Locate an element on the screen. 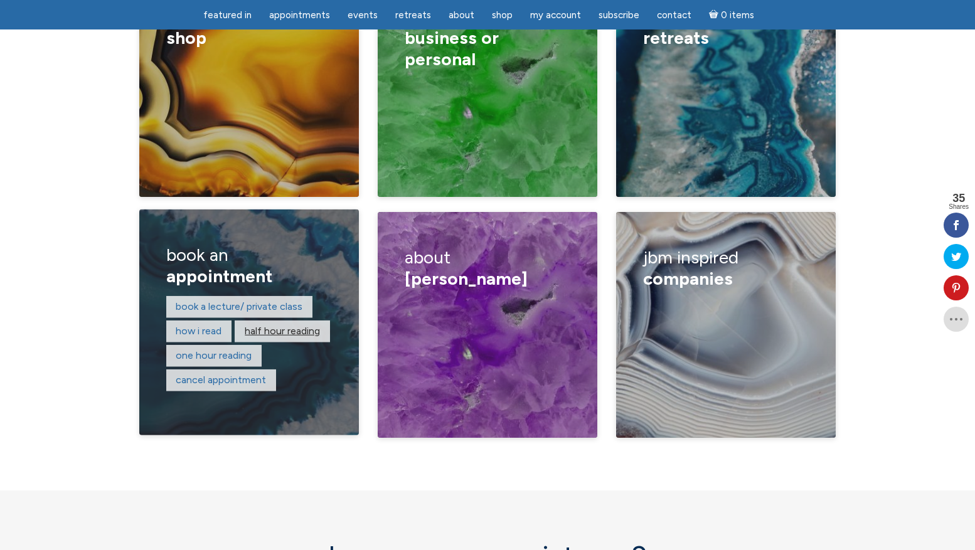  span: Appointments is located at coordinates (299, 15).